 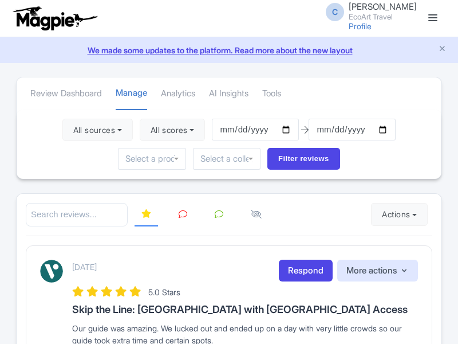 I want to click on a: Manage, so click(x=131, y=93).